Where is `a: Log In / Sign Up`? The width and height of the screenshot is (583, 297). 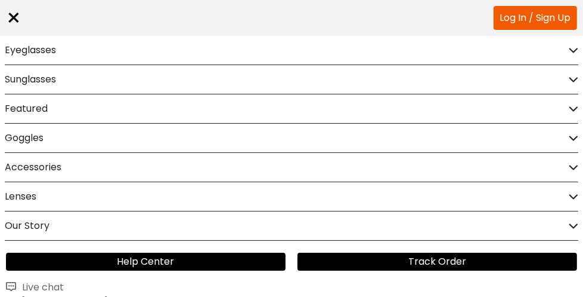
a: Log In / Sign Up is located at coordinates (536, 18).